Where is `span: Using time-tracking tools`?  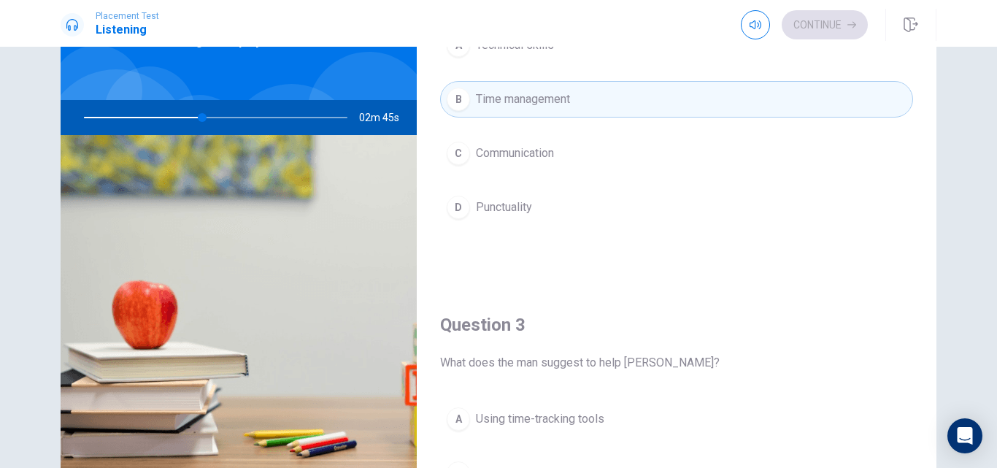 span: Using time-tracking tools is located at coordinates (540, 419).